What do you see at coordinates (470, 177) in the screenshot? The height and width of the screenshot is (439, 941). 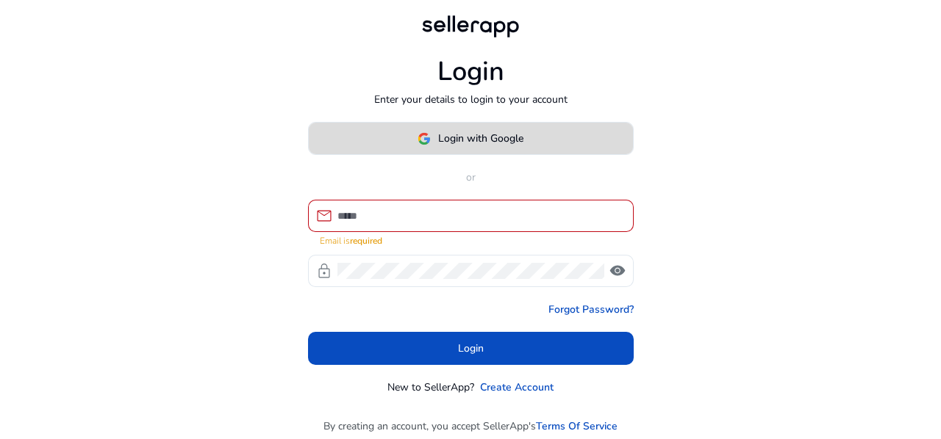 I see `p: or` at bounding box center [470, 177].